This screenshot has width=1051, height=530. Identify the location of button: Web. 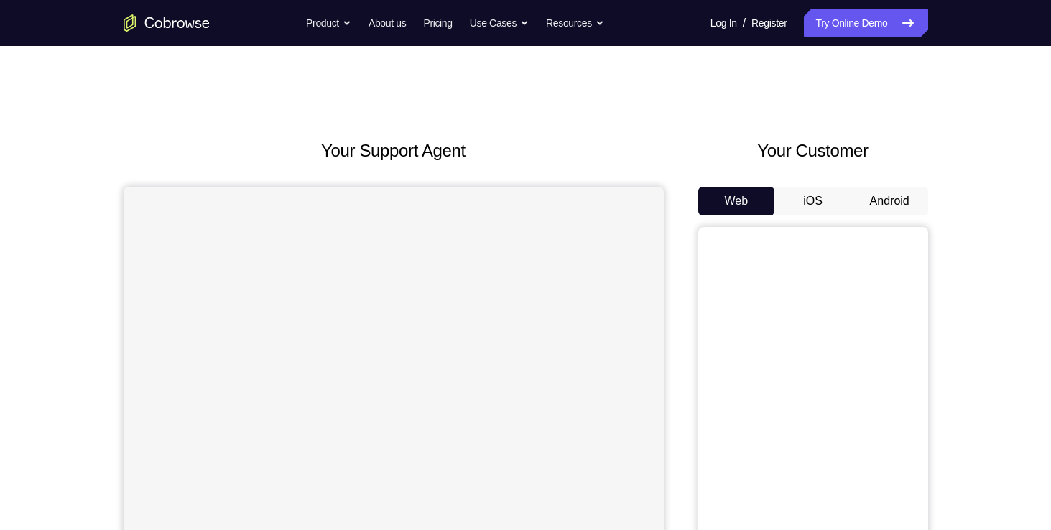
(736, 201).